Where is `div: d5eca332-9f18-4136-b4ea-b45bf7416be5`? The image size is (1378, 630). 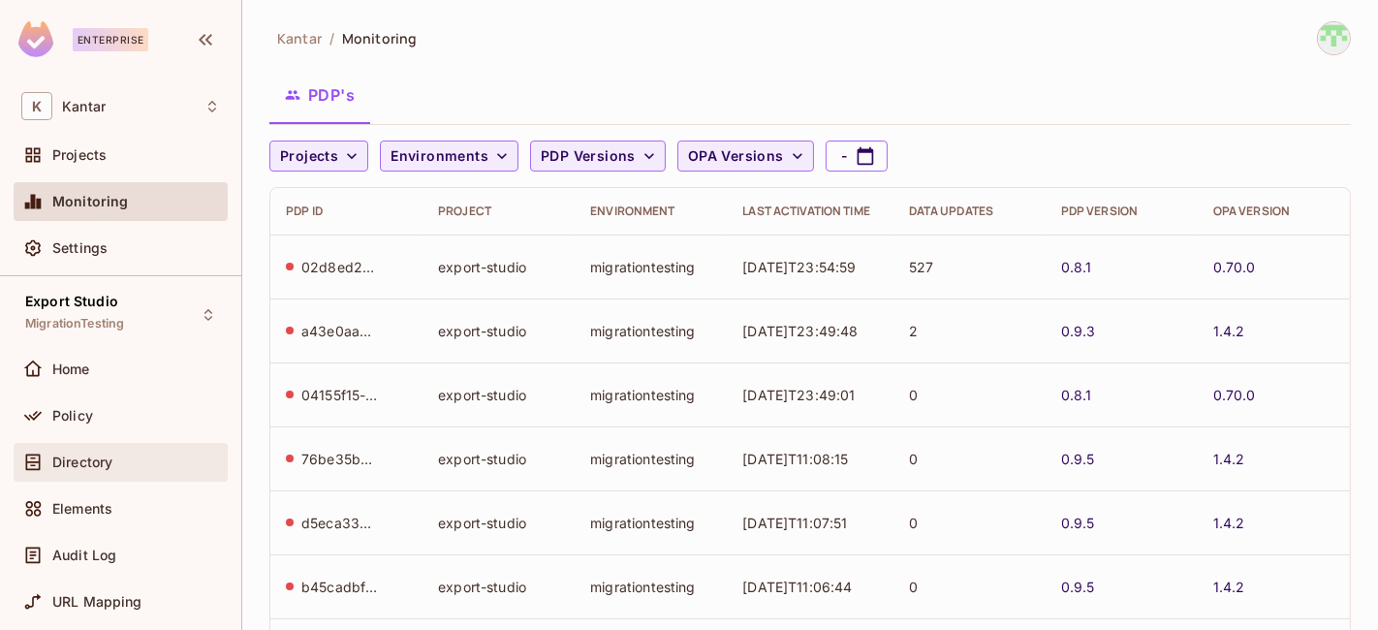
div: d5eca332-9f18-4136-b4ea-b45bf7416be5 is located at coordinates (340, 522).